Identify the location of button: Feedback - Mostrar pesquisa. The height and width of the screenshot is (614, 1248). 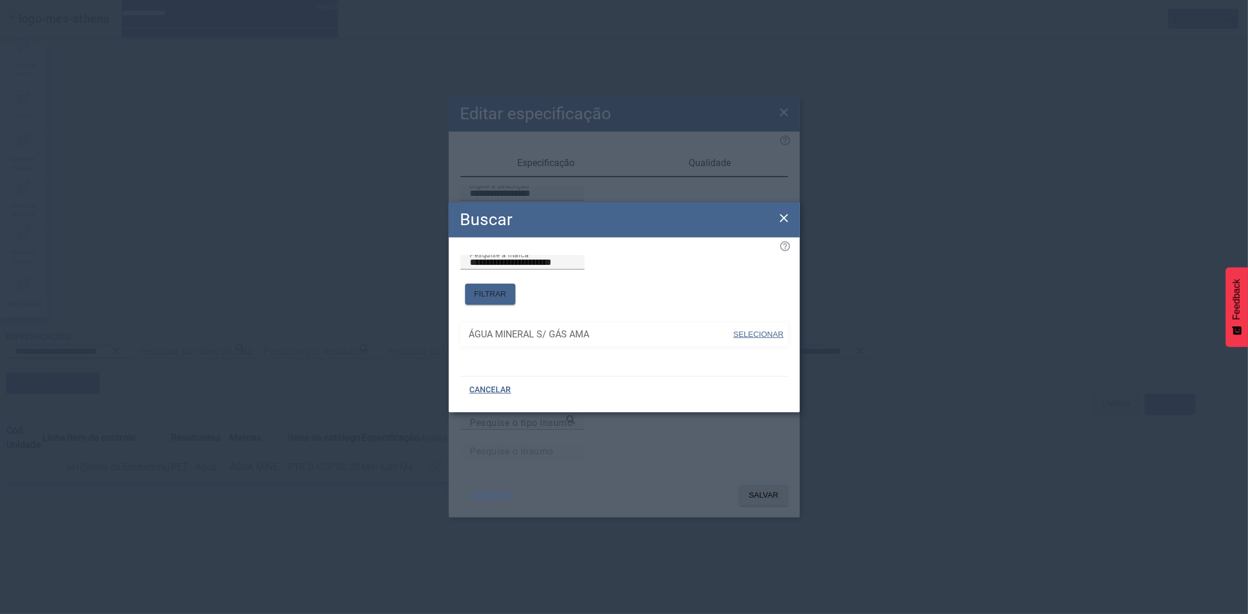
(1237, 307).